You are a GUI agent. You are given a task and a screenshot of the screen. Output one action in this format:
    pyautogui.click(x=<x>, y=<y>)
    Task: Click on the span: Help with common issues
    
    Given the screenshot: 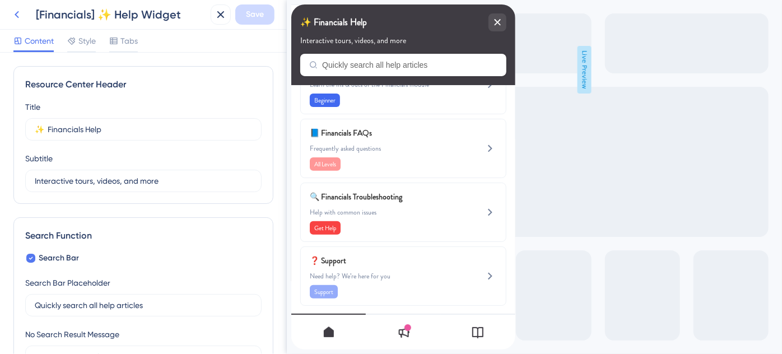 What is the action you would take?
    pyautogui.click(x=93, y=208)
    